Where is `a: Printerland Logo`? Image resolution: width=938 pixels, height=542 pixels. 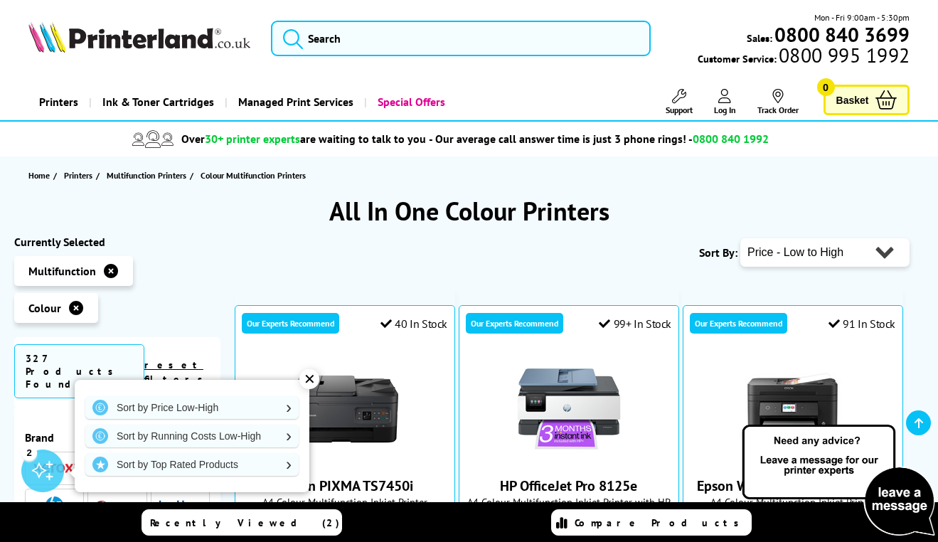 a: Printerland Logo is located at coordinates (141, 38).